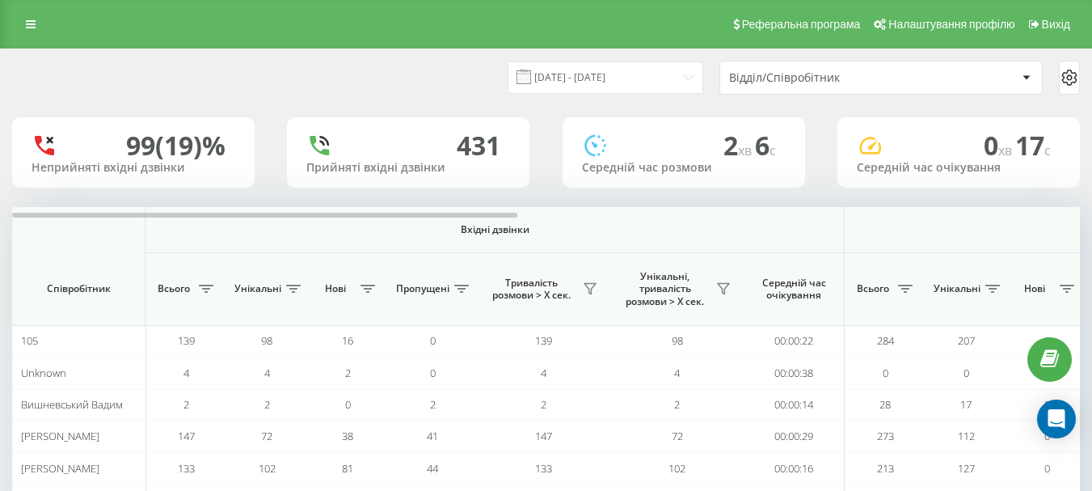 The width and height of the screenshot is (1092, 491). What do you see at coordinates (952, 24) in the screenshot?
I see `span: Налаштування профілю` at bounding box center [952, 24].